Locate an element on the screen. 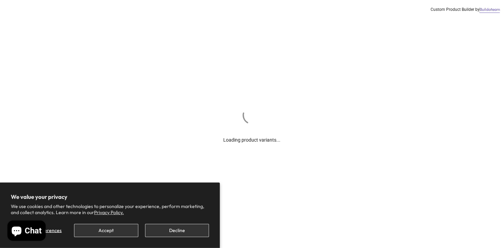 The height and width of the screenshot is (248, 504). div: Custom Product Builder by is located at coordinates (465, 9).